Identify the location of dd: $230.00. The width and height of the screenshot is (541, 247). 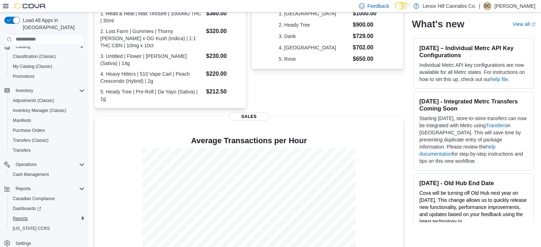
(223, 56).